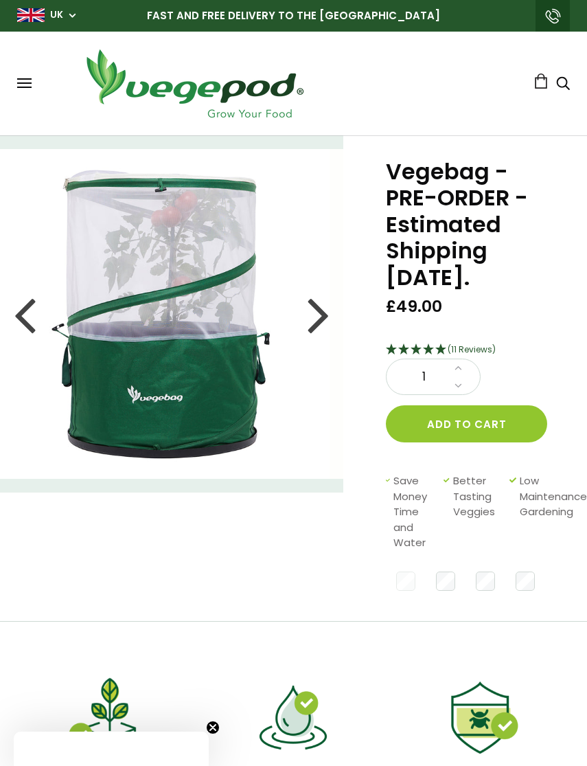 The image size is (587, 766). I want to click on a: Decrease quantity by 1, so click(458, 386).